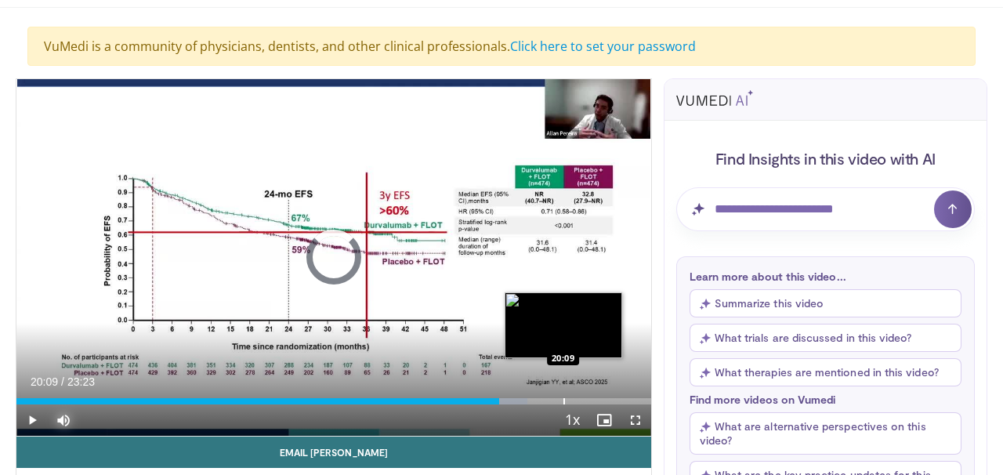  What do you see at coordinates (715, 98) in the screenshot?
I see `img: vumedi-ai-logo.svg` at bounding box center [715, 98].